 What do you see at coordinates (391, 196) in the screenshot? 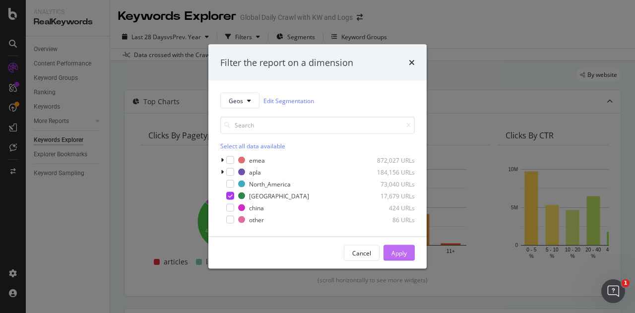
I see `div: 17,679 URLs` at bounding box center [391, 196].